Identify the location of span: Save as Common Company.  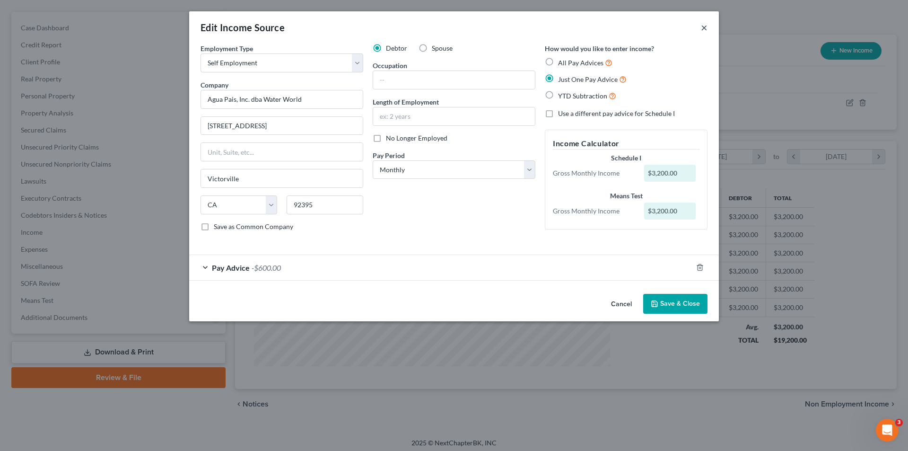
(253, 226).